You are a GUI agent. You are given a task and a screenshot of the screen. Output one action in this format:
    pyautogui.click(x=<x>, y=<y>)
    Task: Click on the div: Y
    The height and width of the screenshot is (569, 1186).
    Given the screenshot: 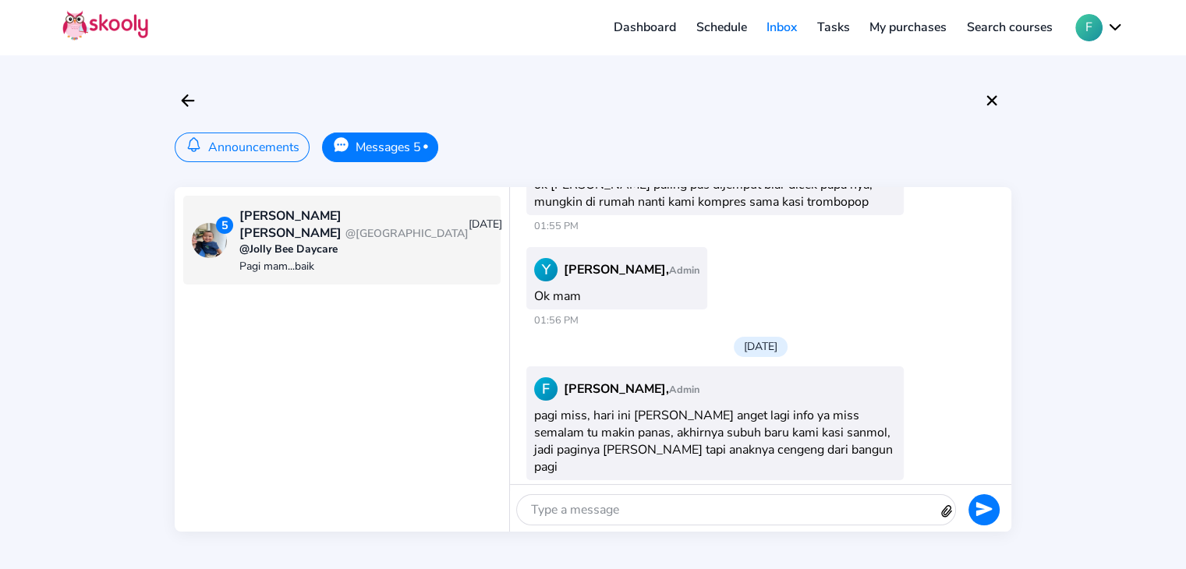 What is the action you would take?
    pyautogui.click(x=546, y=270)
    